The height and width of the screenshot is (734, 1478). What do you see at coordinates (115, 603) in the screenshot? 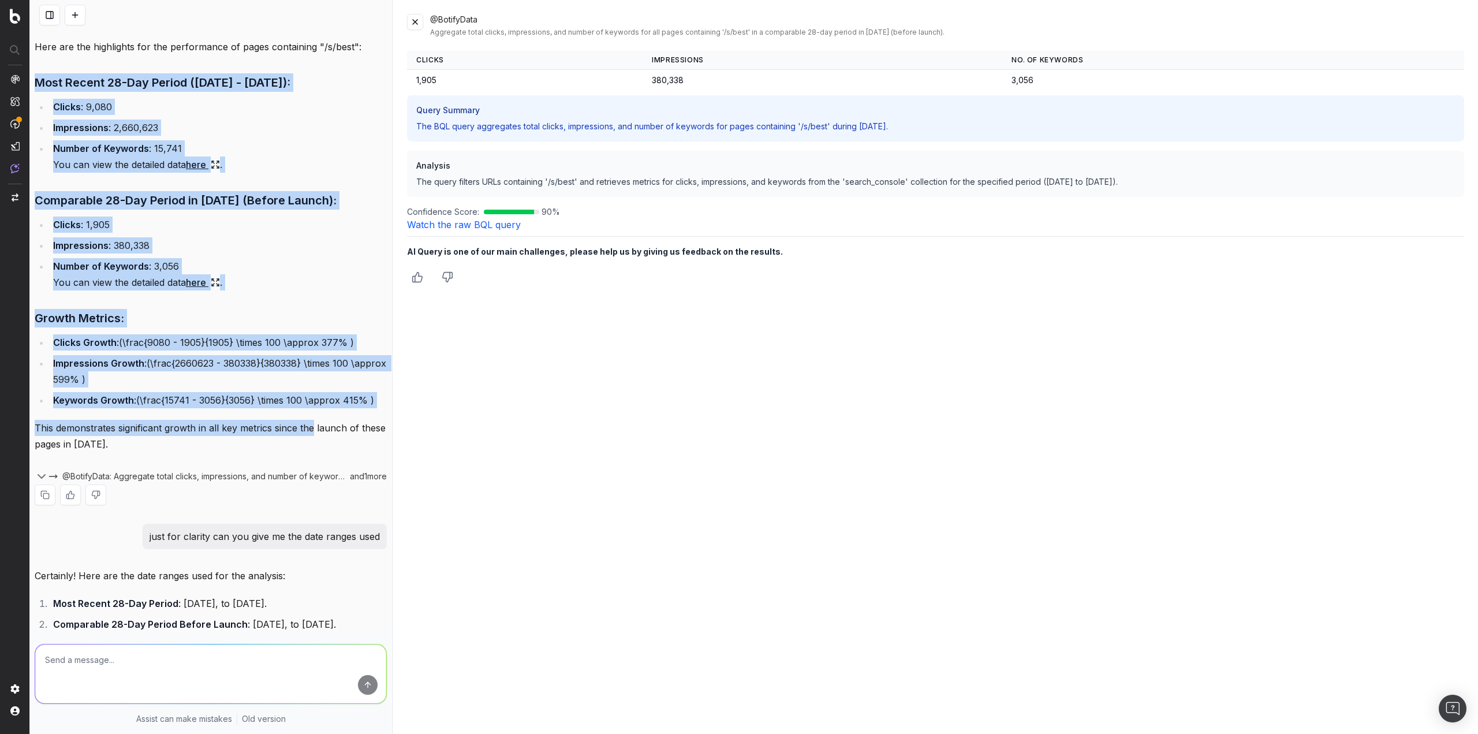
I see `strong: Most Recent 28-Day Period` at bounding box center [115, 603].